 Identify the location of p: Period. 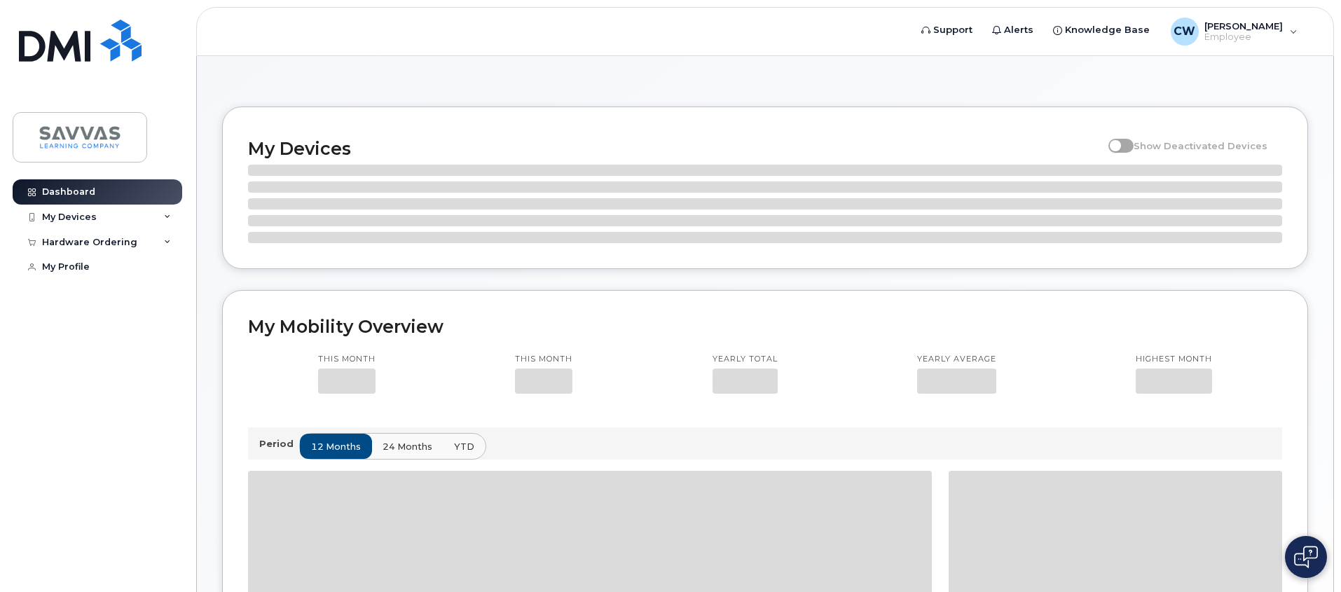
(279, 443).